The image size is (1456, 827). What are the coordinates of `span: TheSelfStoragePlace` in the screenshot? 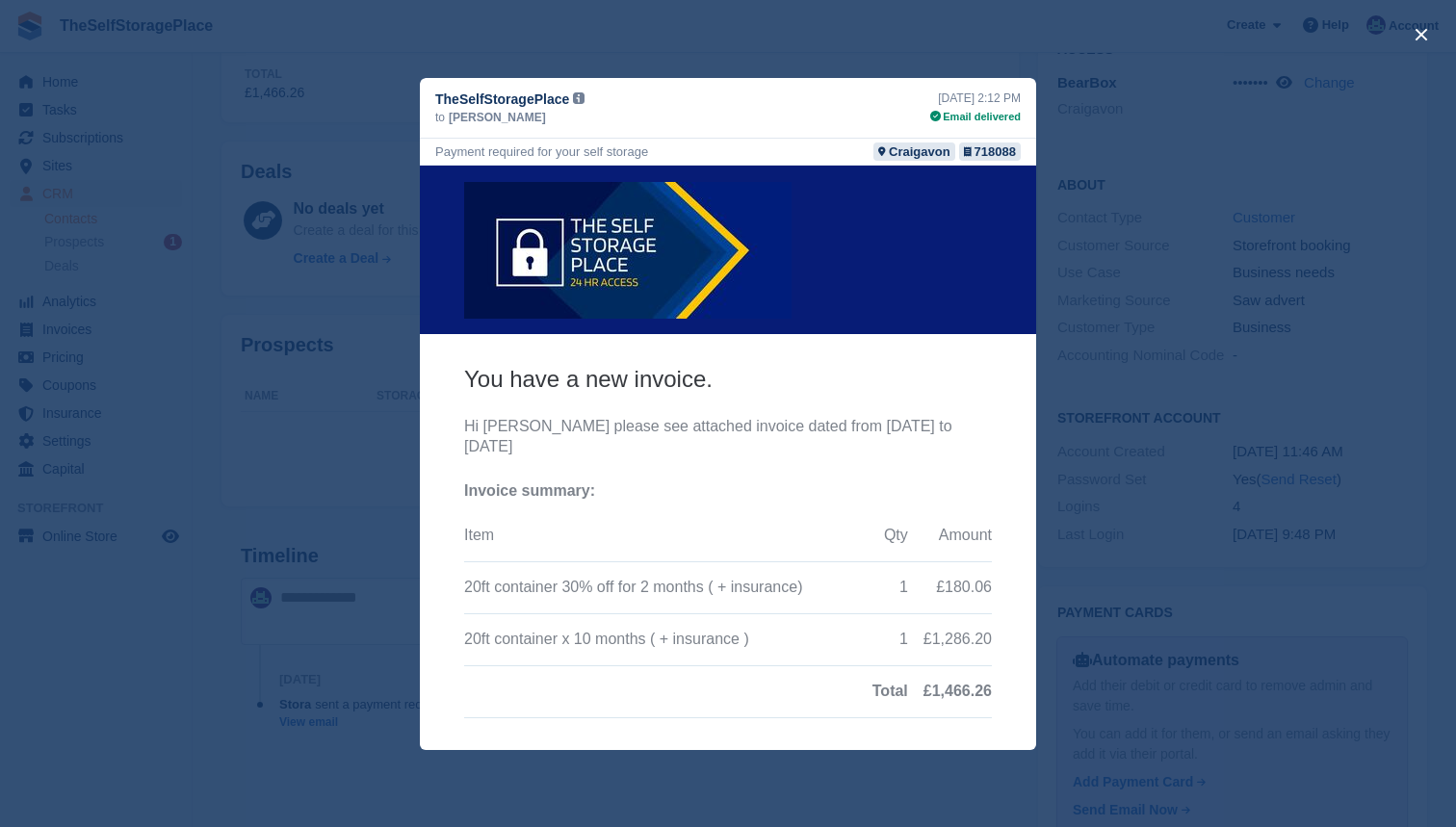 It's located at (501, 99).